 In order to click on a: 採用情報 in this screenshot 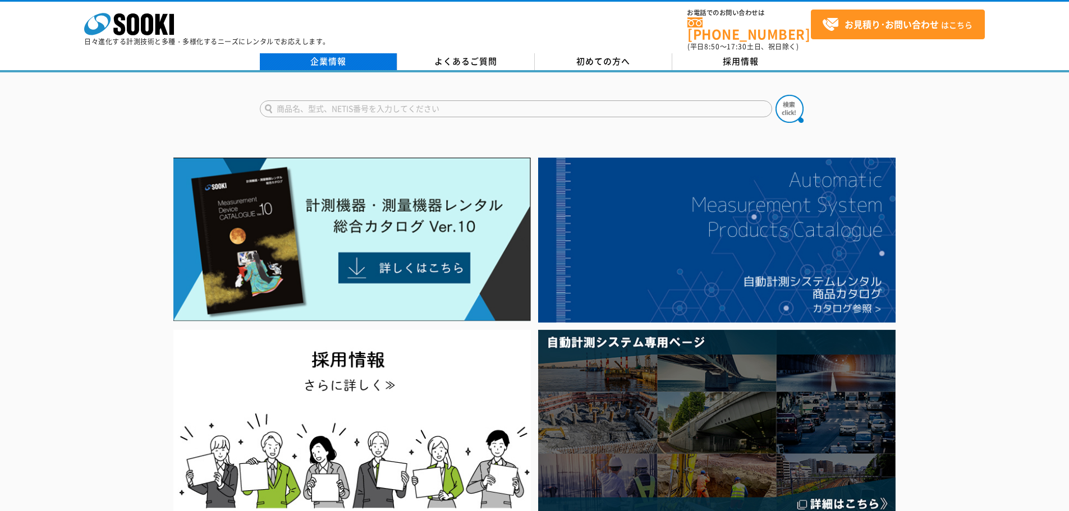, I will do `click(741, 62)`.